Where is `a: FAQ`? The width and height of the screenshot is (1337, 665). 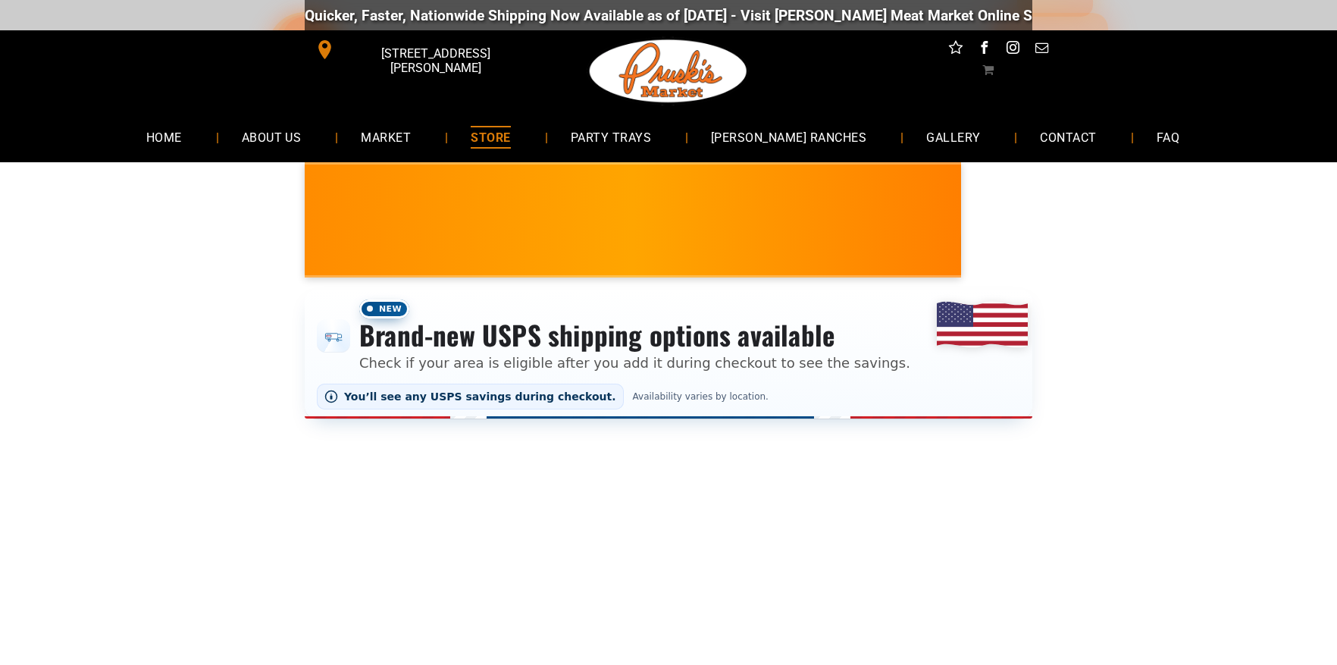
a: FAQ is located at coordinates (1168, 136).